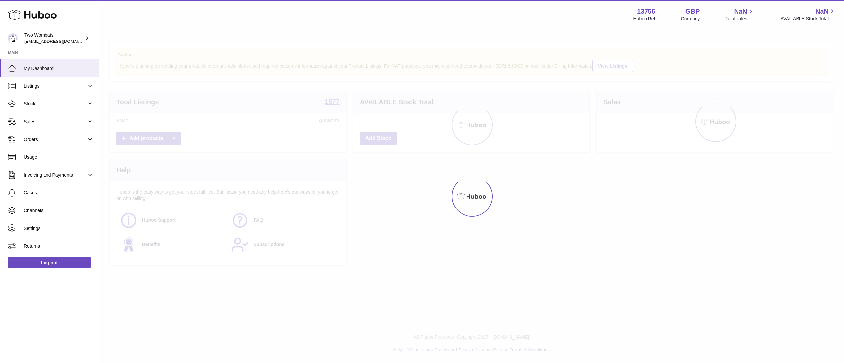 Image resolution: width=844 pixels, height=363 pixels. What do you see at coordinates (59, 246) in the screenshot?
I see `span: Returns` at bounding box center [59, 246].